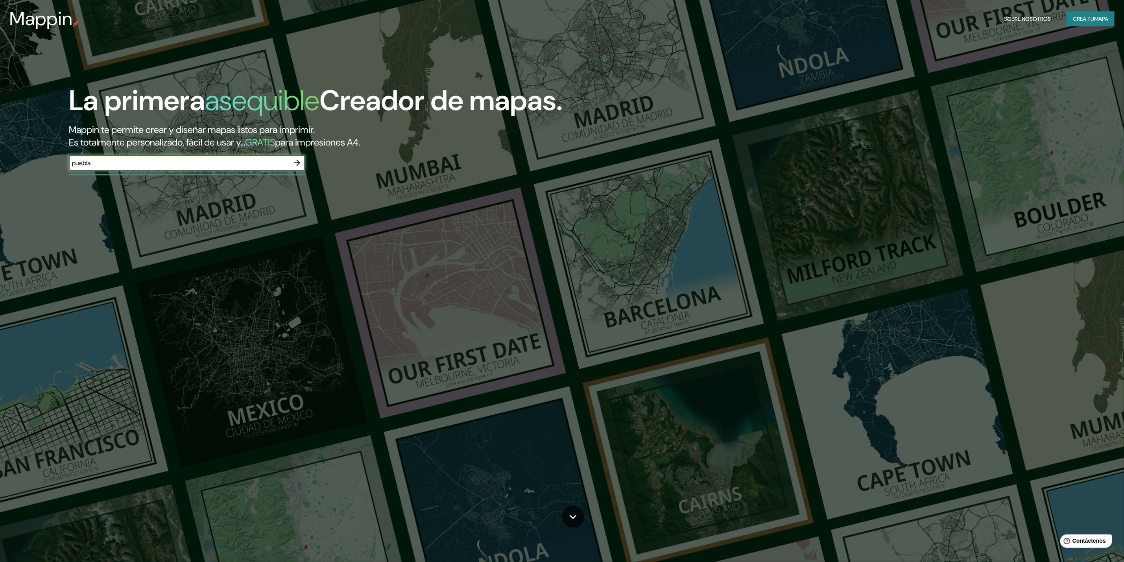 This screenshot has height=562, width=1124. I want to click on font: Sobre nosotros, so click(1028, 19).